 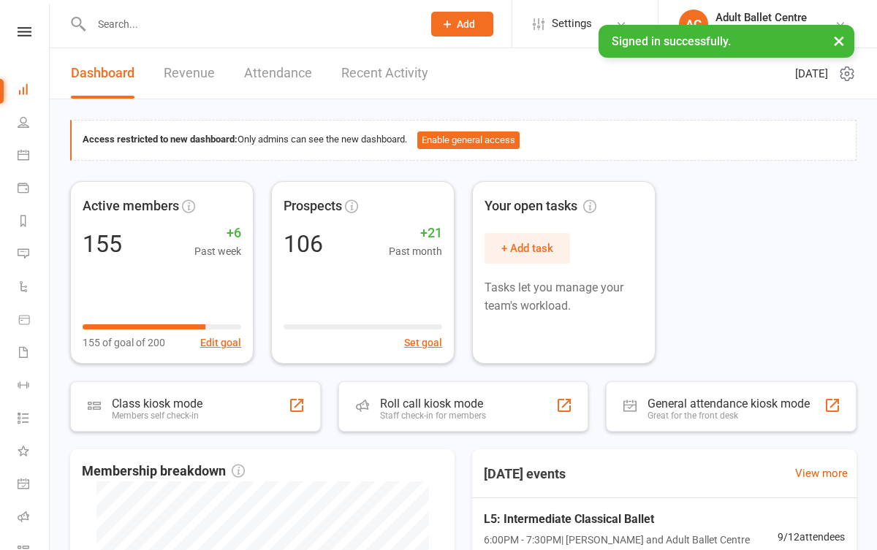 I want to click on a: Attendance, so click(x=278, y=73).